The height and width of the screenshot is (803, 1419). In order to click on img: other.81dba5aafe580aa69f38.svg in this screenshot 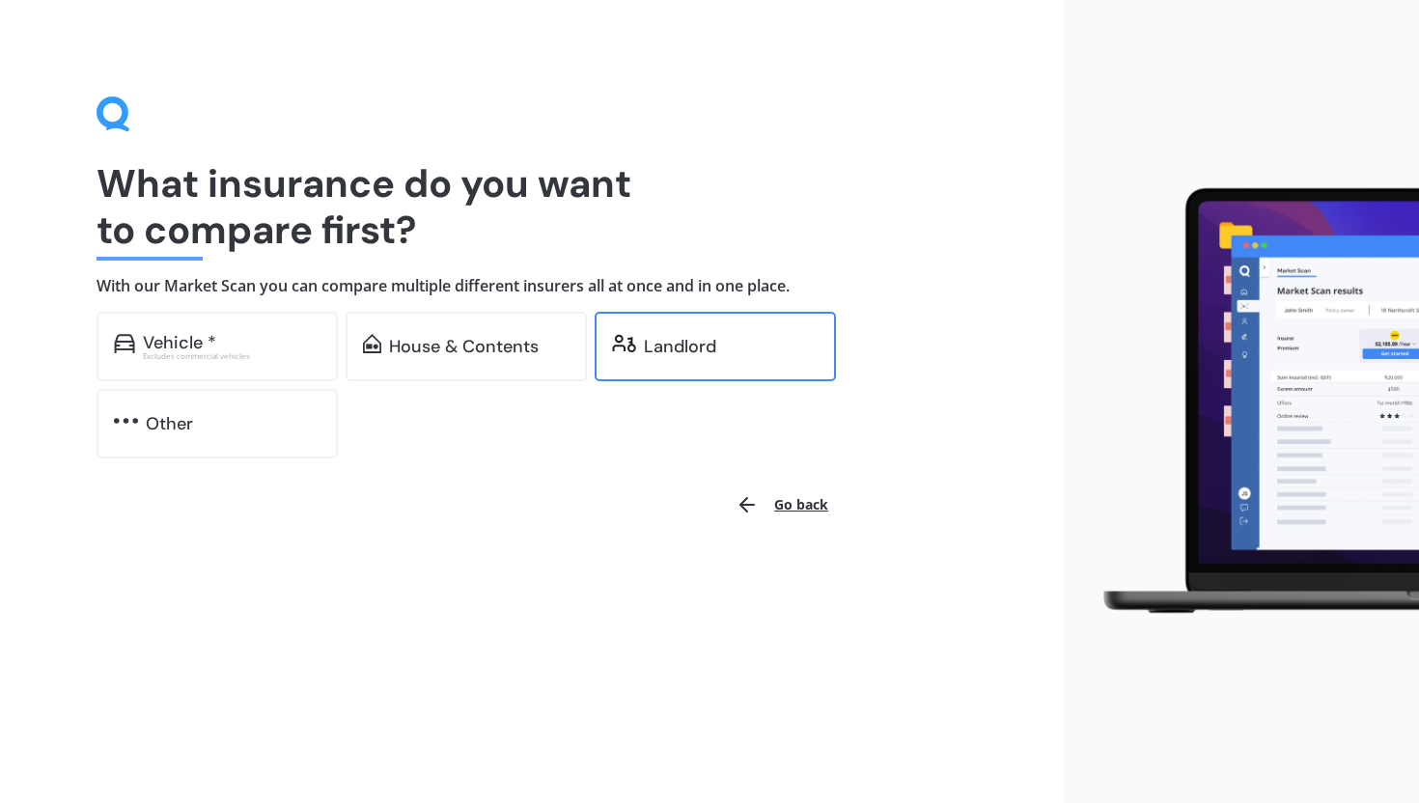, I will do `click(126, 421)`.